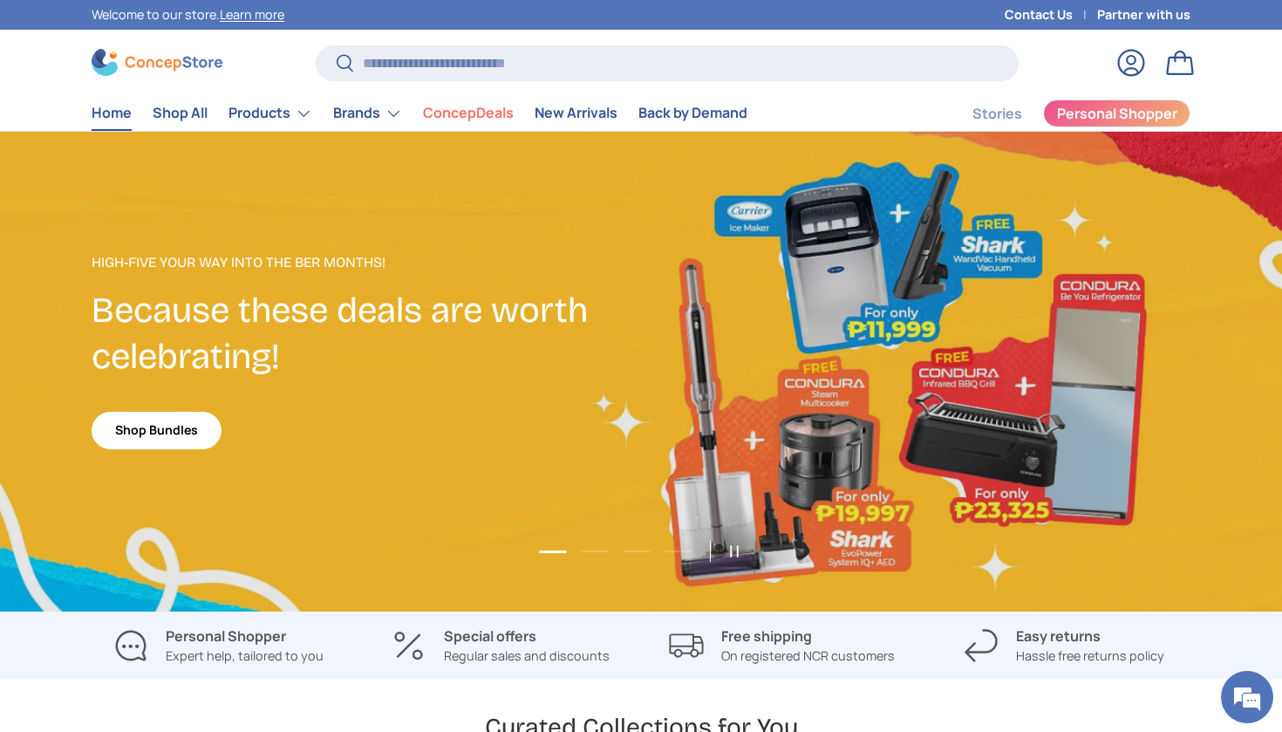 The width and height of the screenshot is (1282, 732). I want to click on a: Back by Demand, so click(693, 113).